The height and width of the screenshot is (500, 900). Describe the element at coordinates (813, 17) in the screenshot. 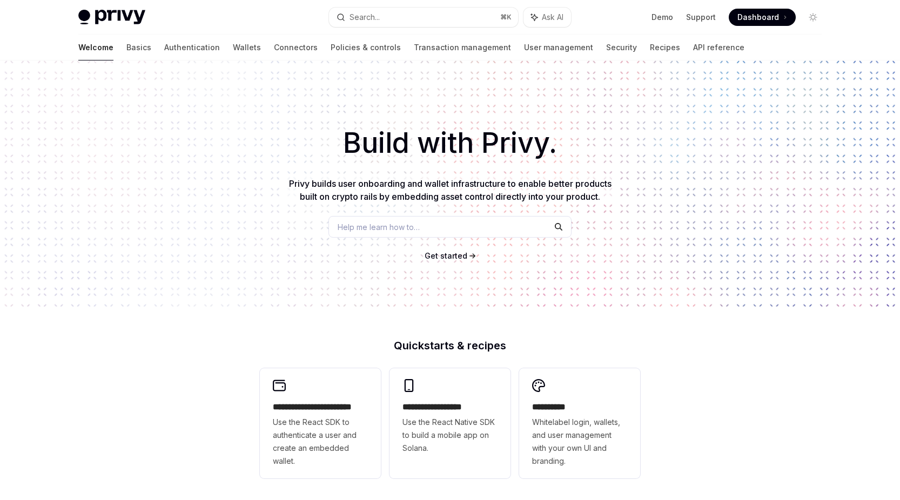

I see `button: Toggle dark mode` at that location.